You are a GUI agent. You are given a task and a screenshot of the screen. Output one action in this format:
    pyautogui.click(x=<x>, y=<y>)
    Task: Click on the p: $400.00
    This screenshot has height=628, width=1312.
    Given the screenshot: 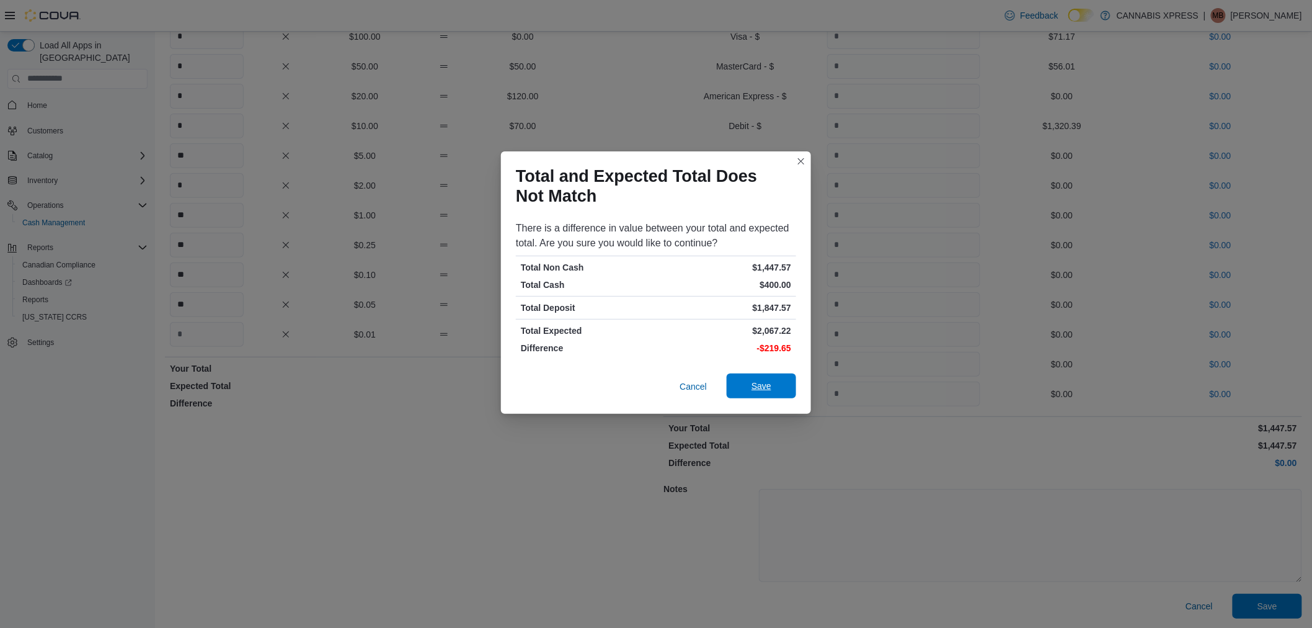 What is the action you would take?
    pyautogui.click(x=725, y=285)
    